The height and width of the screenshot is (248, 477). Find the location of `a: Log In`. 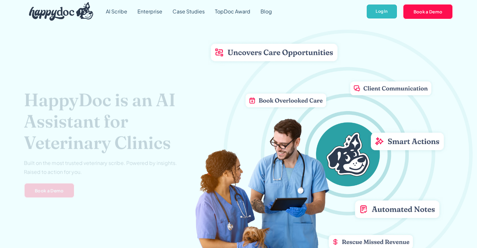

a: Log In is located at coordinates (382, 11).